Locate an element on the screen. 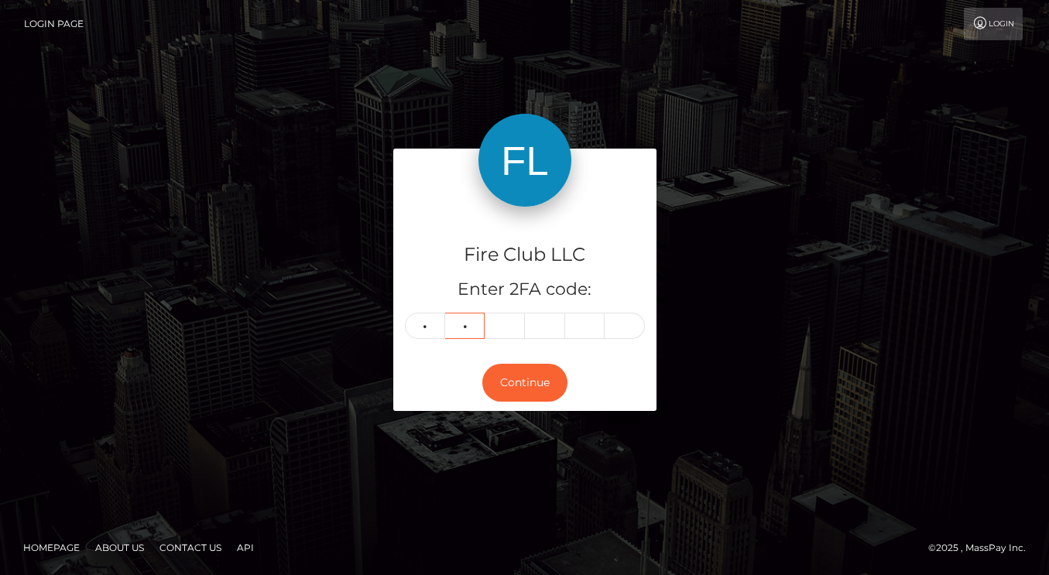  a: Login is located at coordinates (993, 24).